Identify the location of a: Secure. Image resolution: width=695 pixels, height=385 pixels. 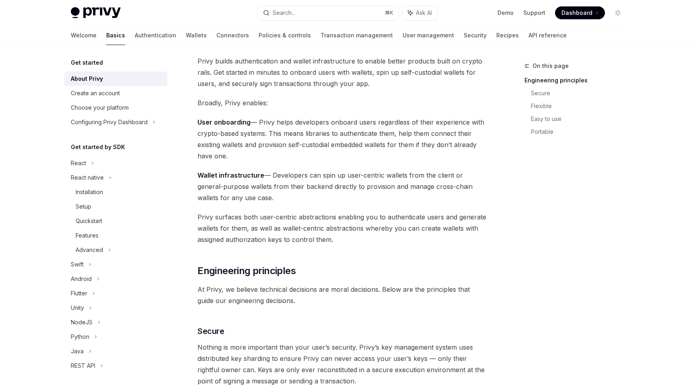
(581, 93).